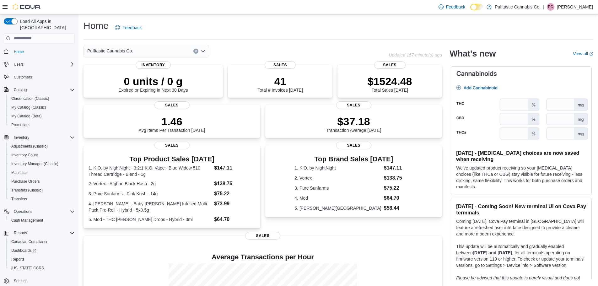 The image size is (598, 286). I want to click on dt: 4. Mod, so click(338, 198).